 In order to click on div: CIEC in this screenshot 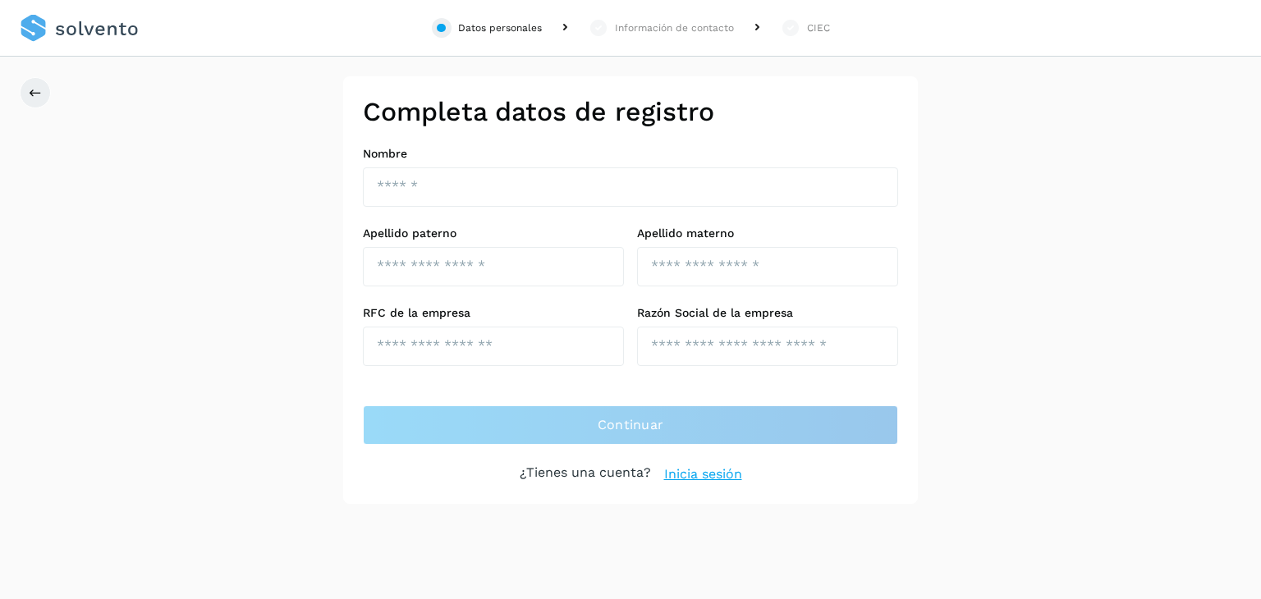, I will do `click(819, 28)`.